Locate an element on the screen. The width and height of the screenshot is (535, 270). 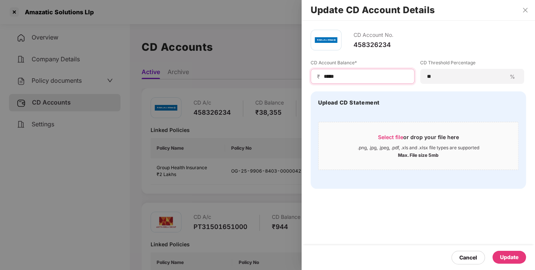
h4: Upload CD Statement is located at coordinates (349, 103).